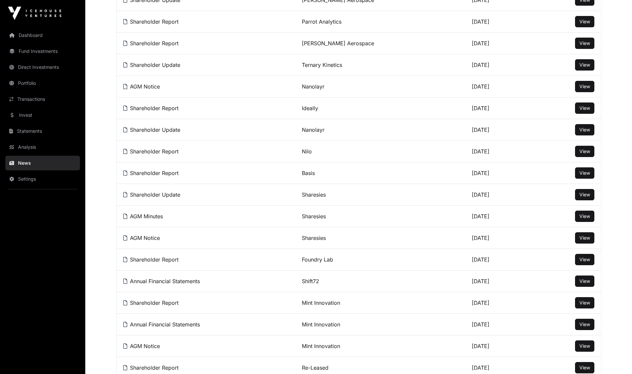  I want to click on a: Direct Investments, so click(43, 67).